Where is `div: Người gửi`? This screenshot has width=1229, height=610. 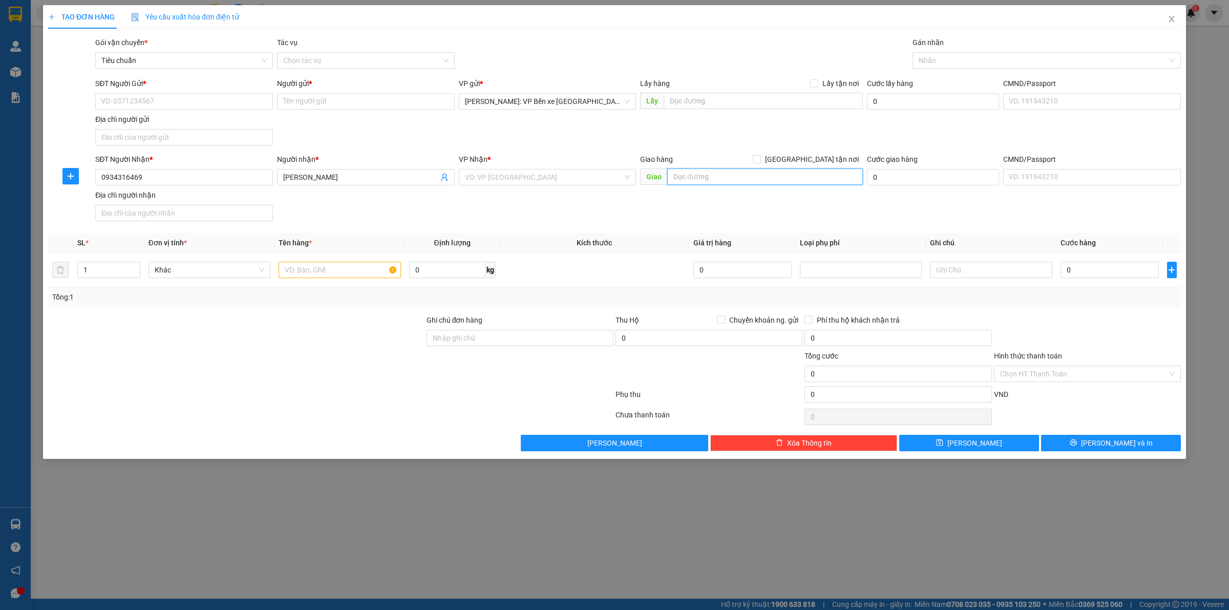 div: Người gửi is located at coordinates (366, 83).